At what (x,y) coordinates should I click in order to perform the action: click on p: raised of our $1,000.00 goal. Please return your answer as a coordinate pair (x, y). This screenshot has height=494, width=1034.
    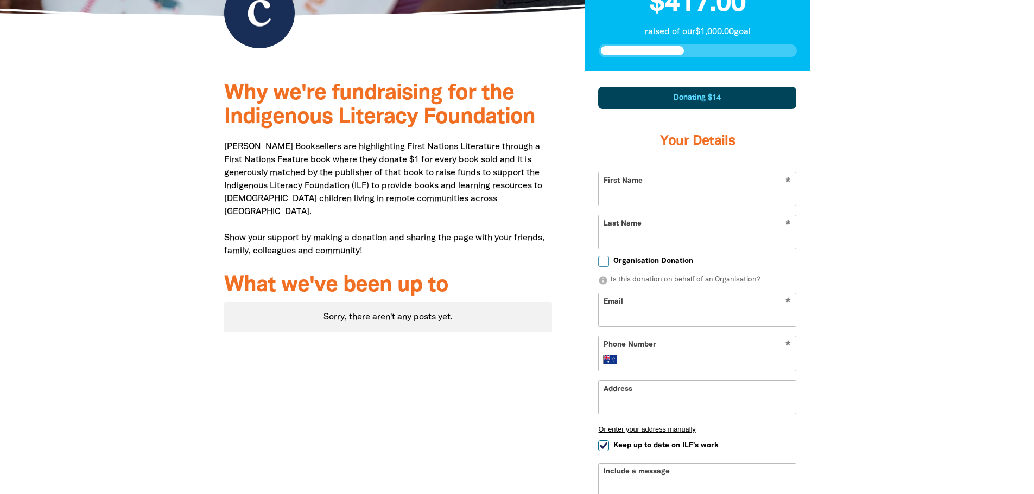
    Looking at the image, I should click on (697, 32).